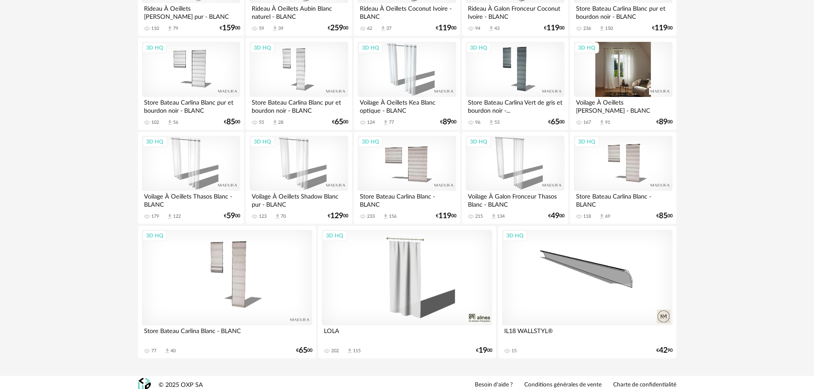 The width and height of the screenshot is (814, 389). What do you see at coordinates (407, 334) in the screenshot?
I see `div: LOLA` at bounding box center [407, 334].